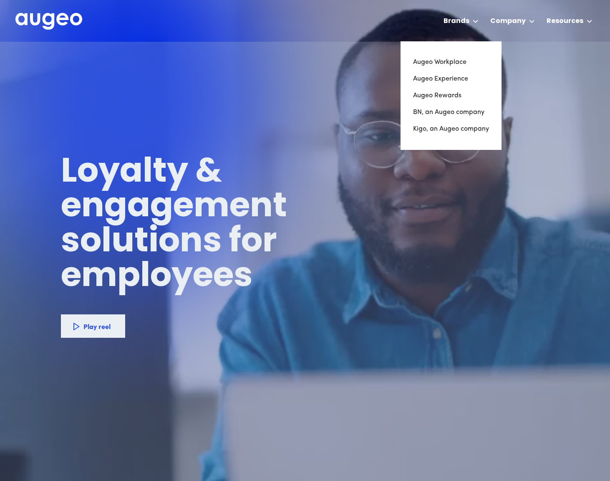 The width and height of the screenshot is (610, 481). What do you see at coordinates (451, 96) in the screenshot?
I see `nav: Brands` at bounding box center [451, 96].